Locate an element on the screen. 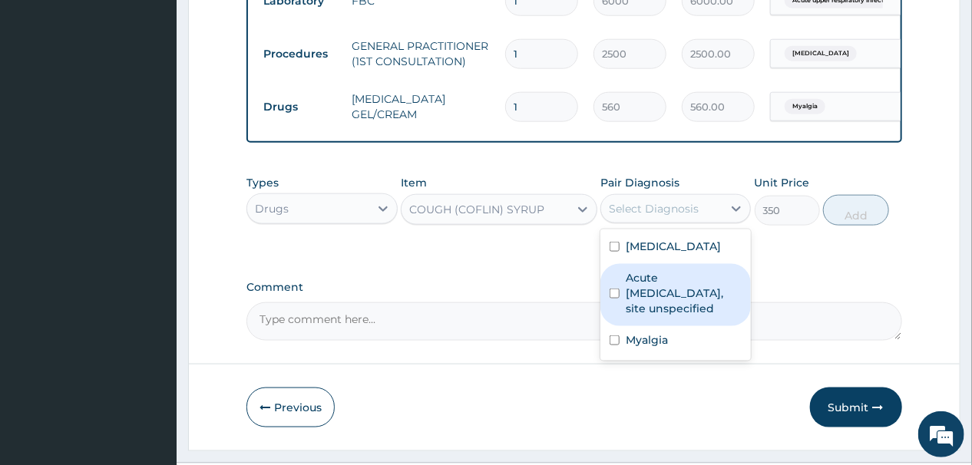 The image size is (972, 465). button: Previous is located at coordinates (290, 408).